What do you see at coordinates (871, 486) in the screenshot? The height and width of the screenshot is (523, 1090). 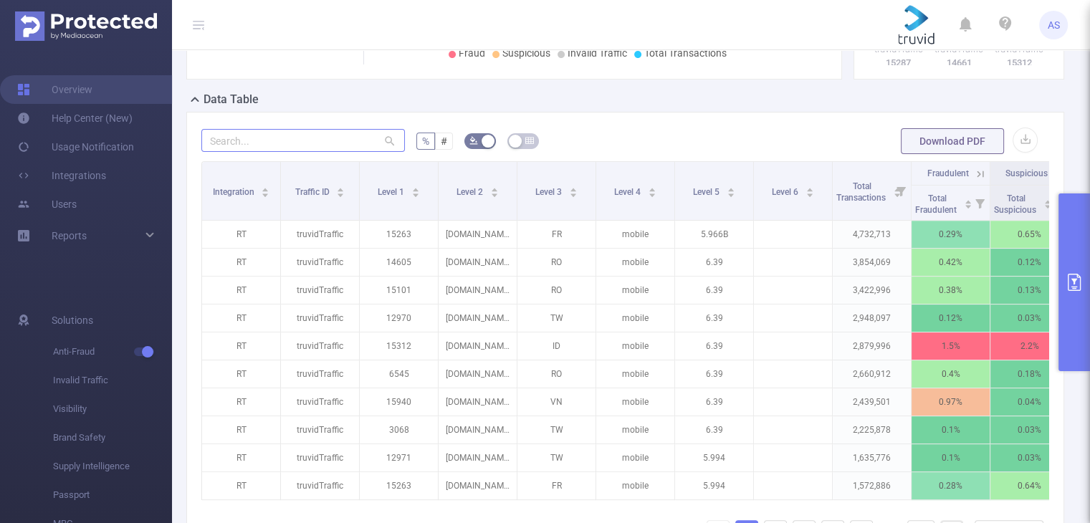 I see `p: 1,572,886` at bounding box center [871, 486].